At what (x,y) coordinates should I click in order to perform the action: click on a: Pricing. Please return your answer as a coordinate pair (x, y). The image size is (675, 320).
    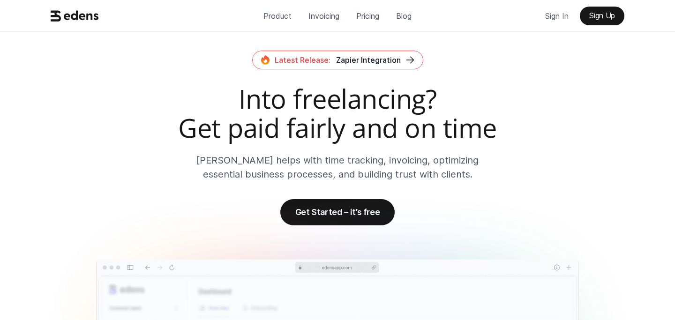
    Looking at the image, I should click on (368, 16).